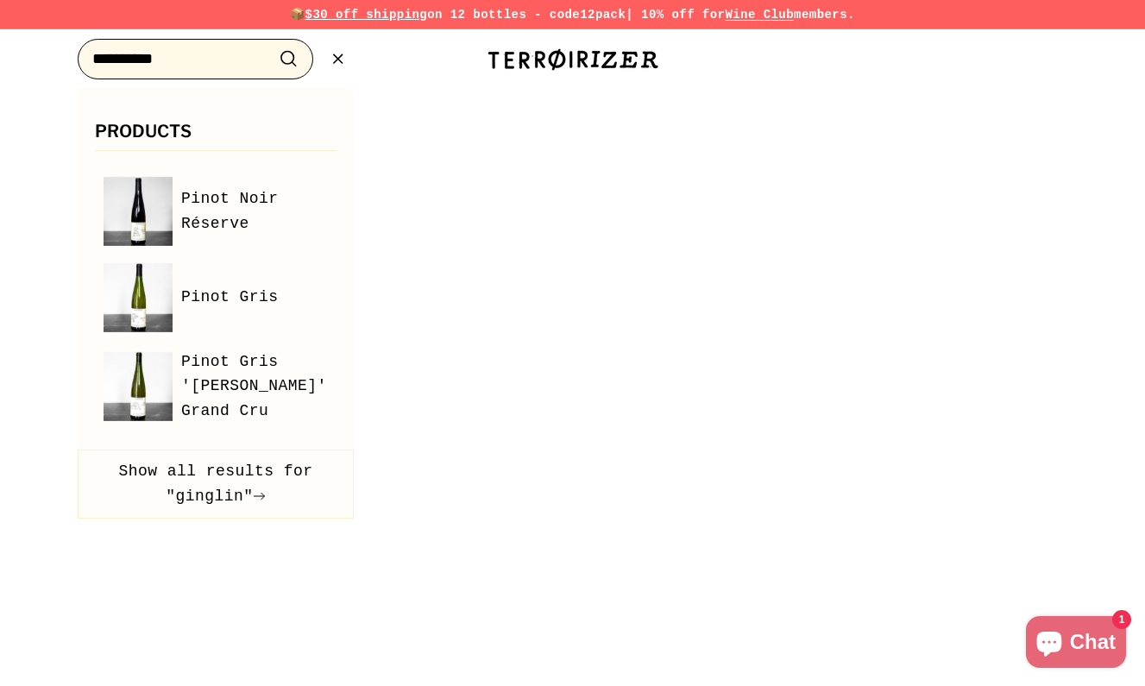 The image size is (1145, 686). Describe the element at coordinates (216, 298) in the screenshot. I see `a: Pinot Gris Pinot Gris` at that location.